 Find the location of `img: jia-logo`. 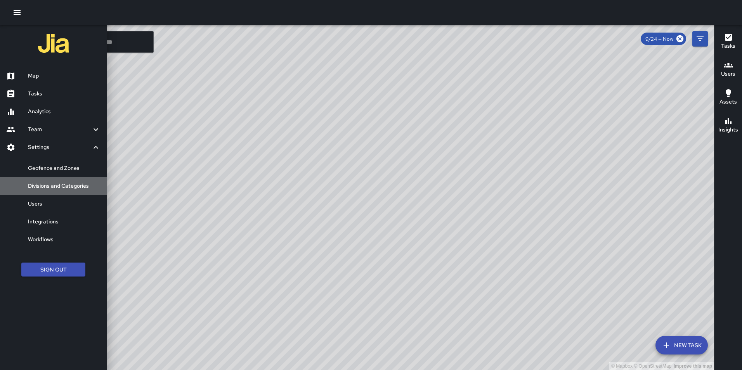

img: jia-logo is located at coordinates (54, 43).